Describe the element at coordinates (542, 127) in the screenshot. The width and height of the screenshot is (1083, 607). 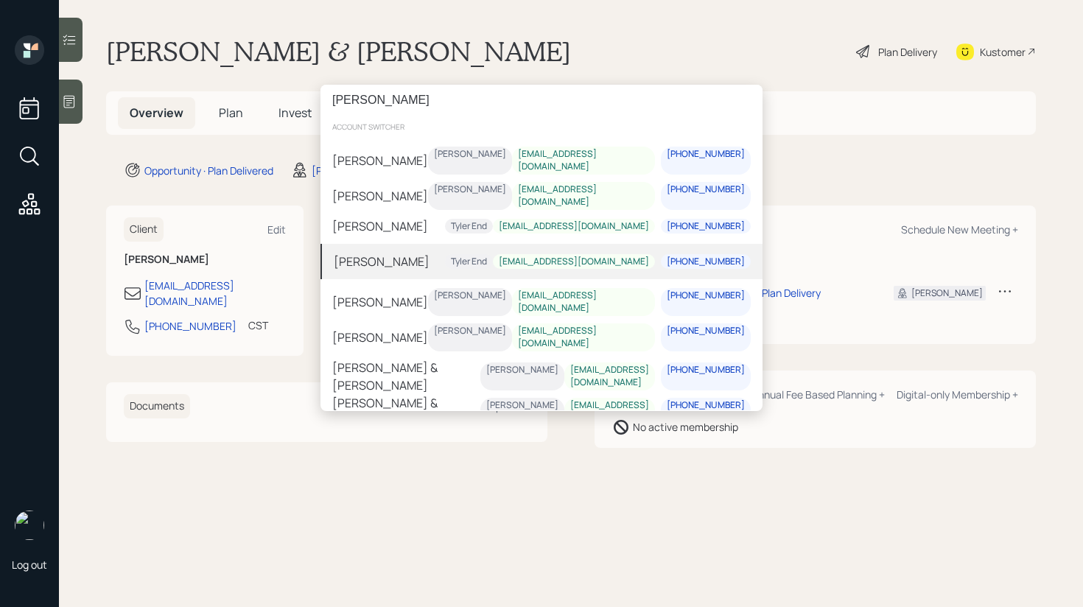
I see `div: account switcher` at that location.